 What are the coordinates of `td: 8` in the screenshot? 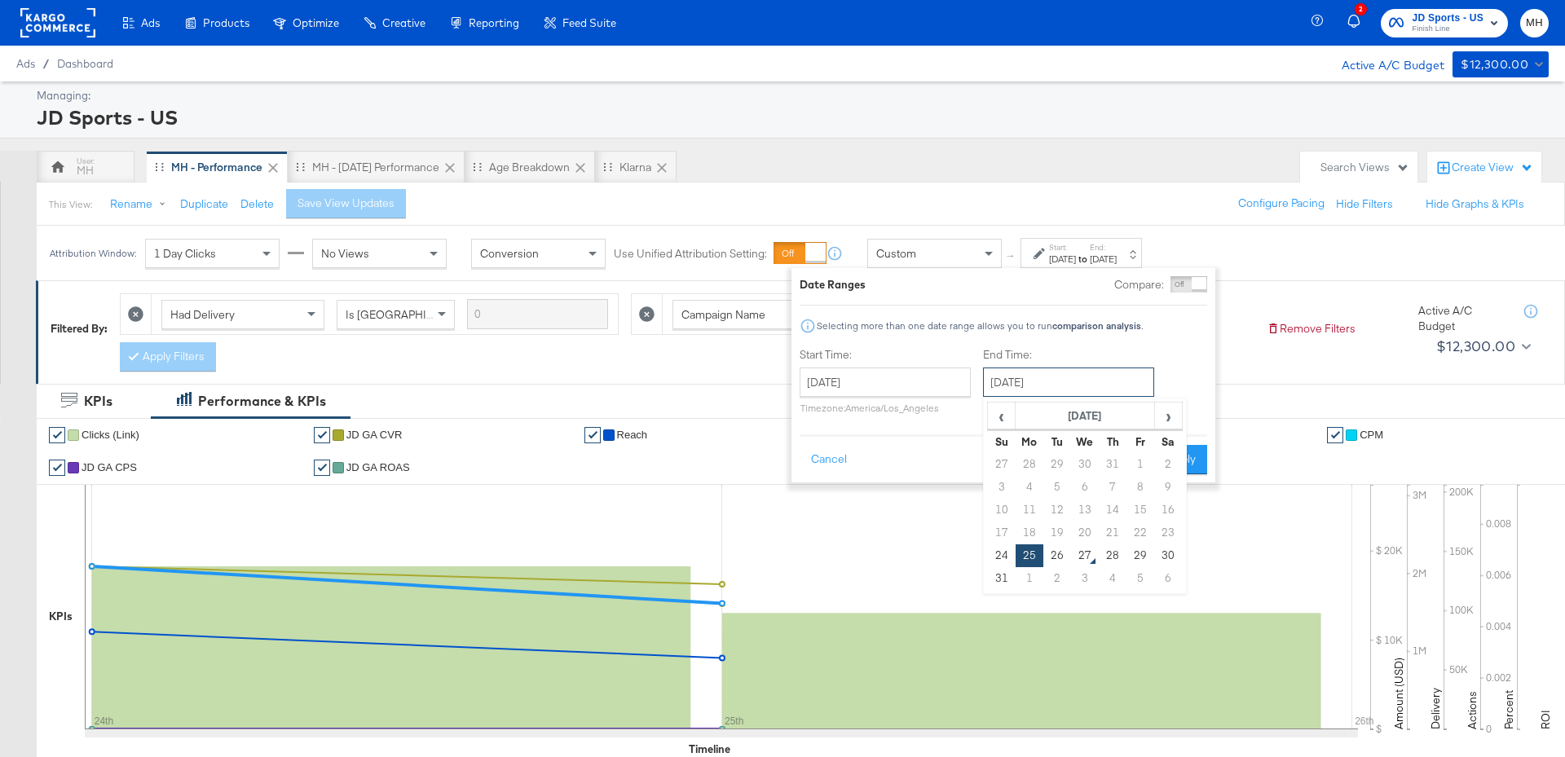 It's located at (1140, 487).